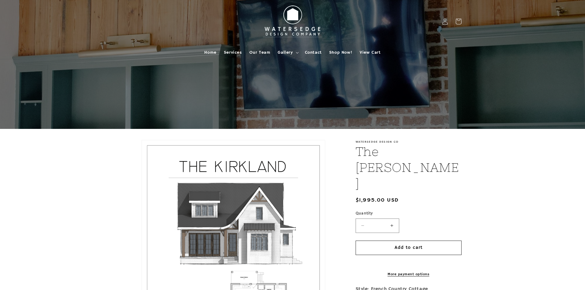 The height and width of the screenshot is (290, 585). I want to click on span: $1,995.00 USD, so click(377, 200).